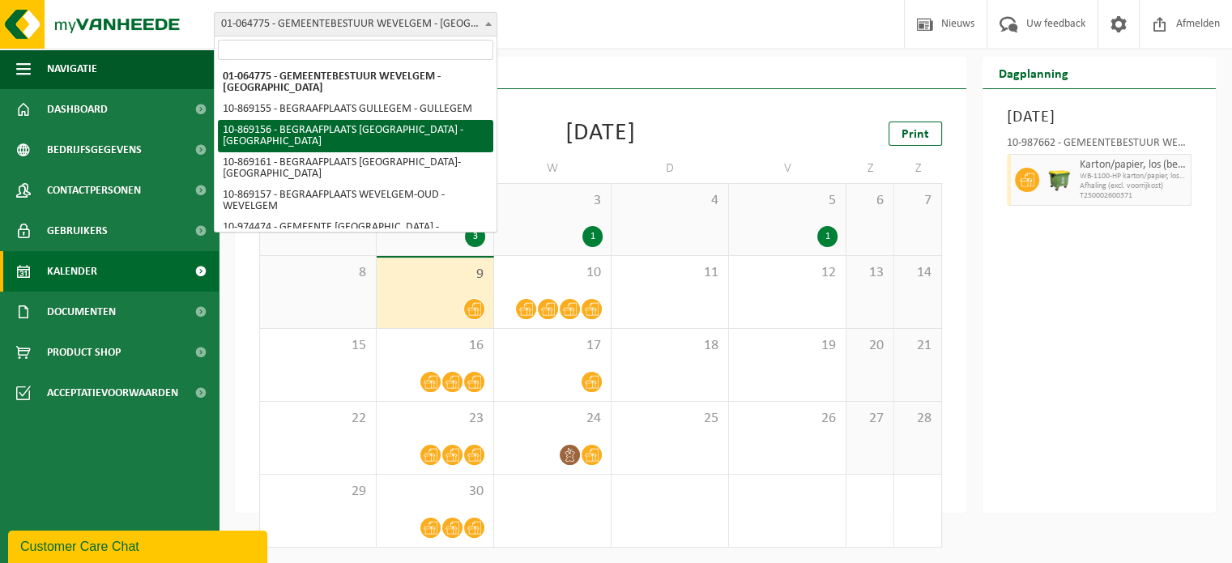 The width and height of the screenshot is (1232, 563). What do you see at coordinates (355, 201) in the screenshot?
I see `li: 10-869157 - BEGRAAFPLAATS WEVELGEM-OUD - WEVELGEM` at bounding box center [355, 201].